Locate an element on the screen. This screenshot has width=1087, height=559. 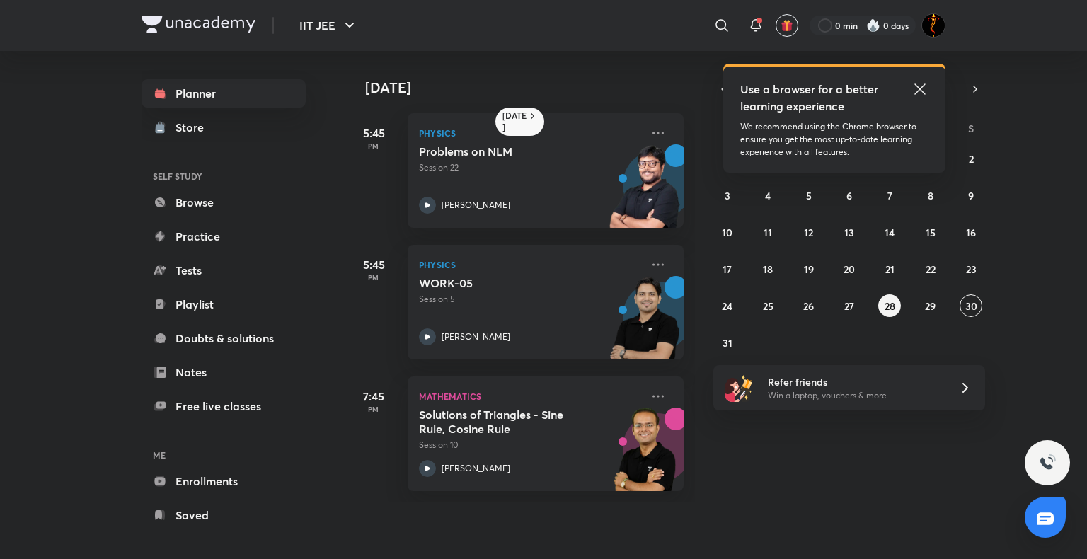
button: August 22, 2025 is located at coordinates (931, 269).